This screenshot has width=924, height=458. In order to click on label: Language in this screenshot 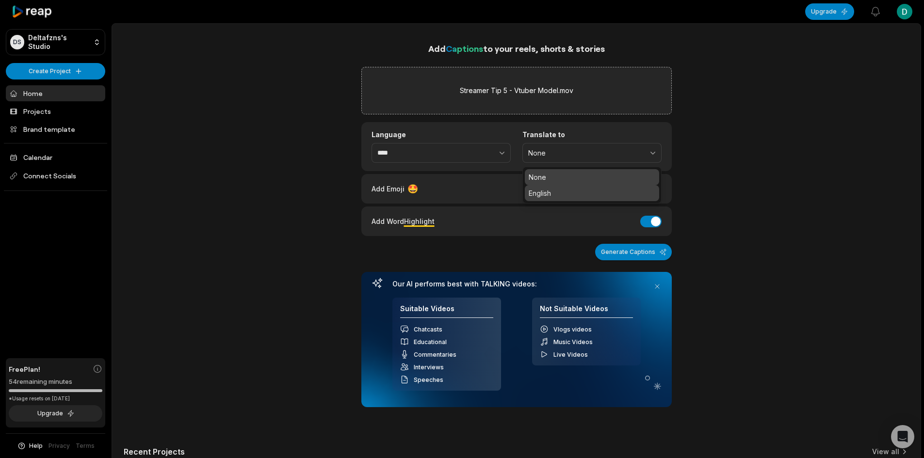, I will do `click(441, 135)`.